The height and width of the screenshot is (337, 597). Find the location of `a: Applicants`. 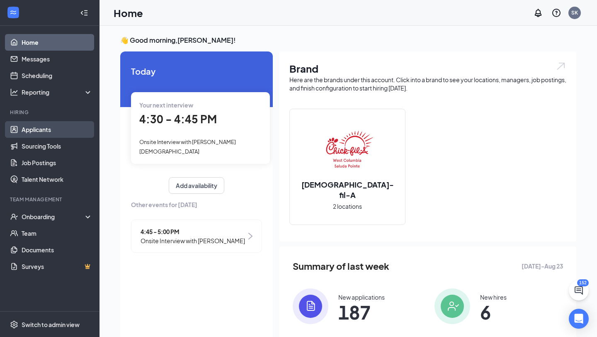

a: Applicants is located at coordinates (57, 129).